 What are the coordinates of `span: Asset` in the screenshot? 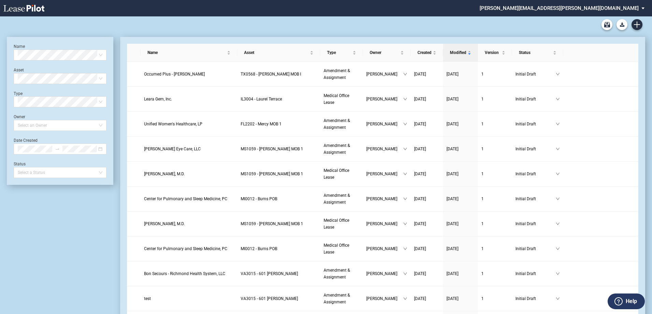 It's located at (276, 53).